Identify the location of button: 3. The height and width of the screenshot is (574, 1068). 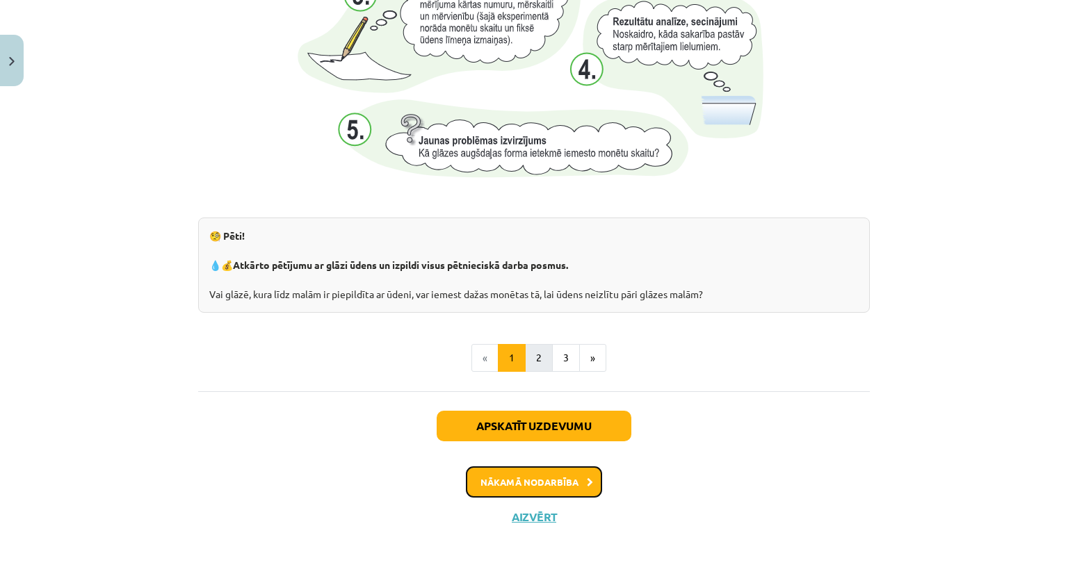
(566, 358).